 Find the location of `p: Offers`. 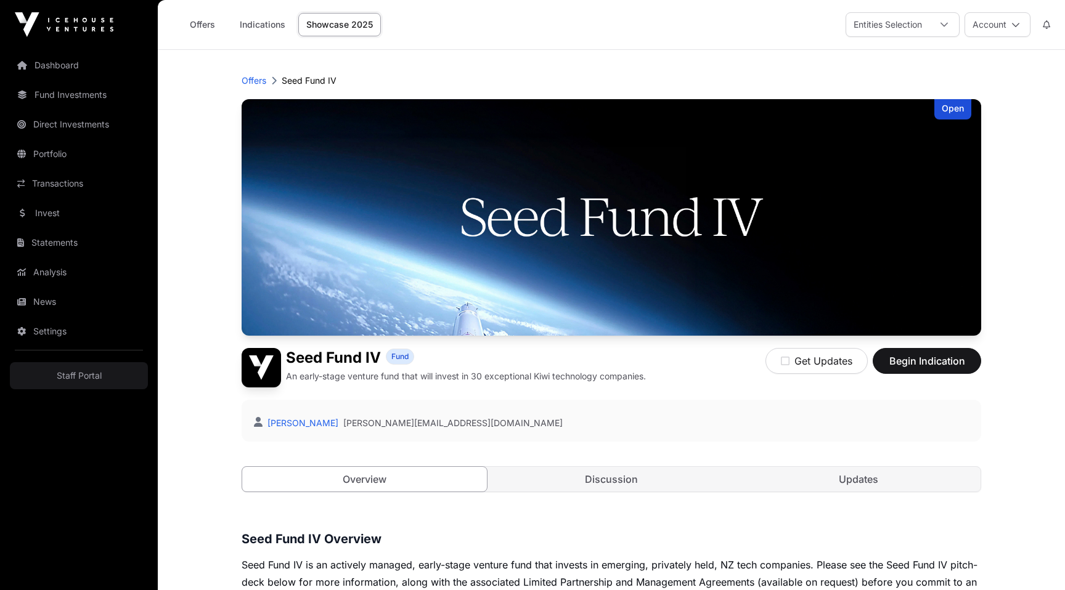

p: Offers is located at coordinates (254, 81).